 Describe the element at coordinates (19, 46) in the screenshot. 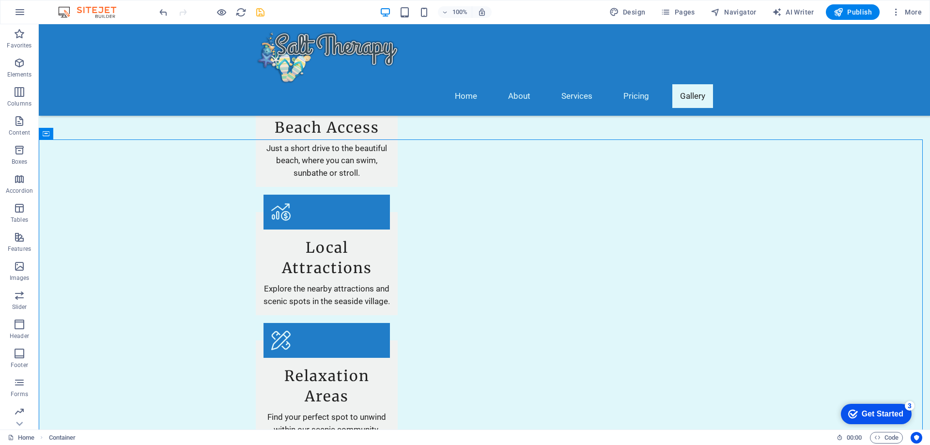

I see `p: Favorites` at that location.